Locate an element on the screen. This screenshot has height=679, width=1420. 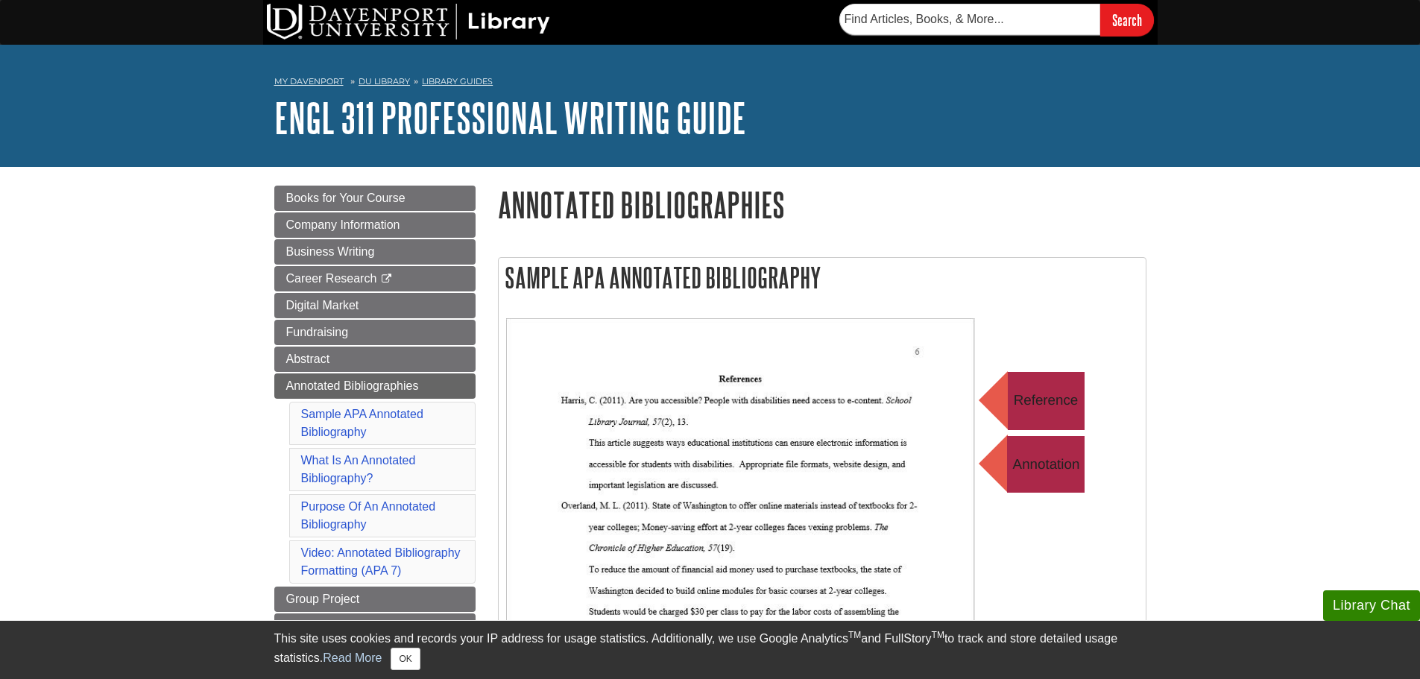
h1: Annotated Bibliographies is located at coordinates (822, 204).